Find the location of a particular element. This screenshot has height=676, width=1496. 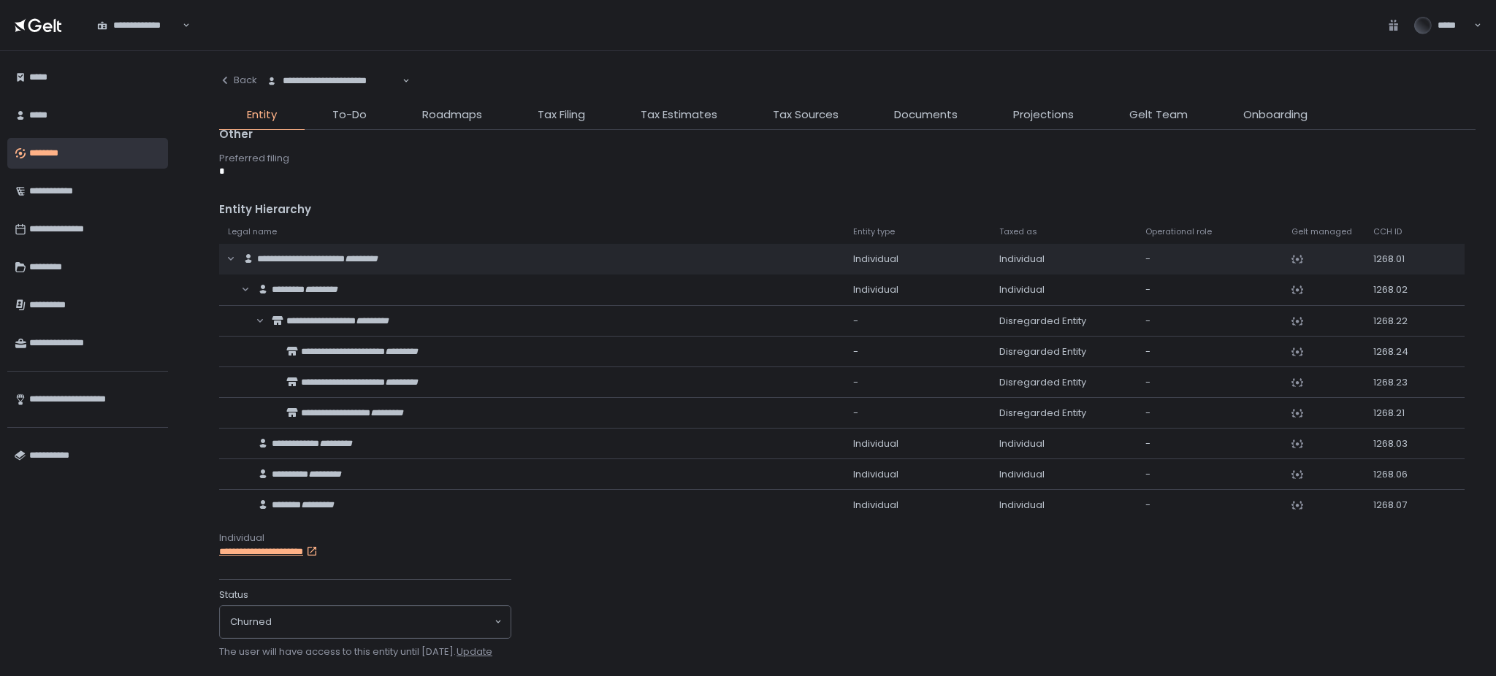

div: 1268.21 is located at coordinates (1398, 413).